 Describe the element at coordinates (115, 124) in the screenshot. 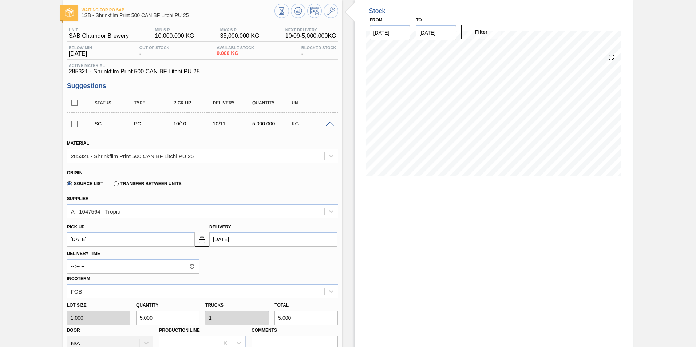

I see `div: Suggestion Created` at that location.